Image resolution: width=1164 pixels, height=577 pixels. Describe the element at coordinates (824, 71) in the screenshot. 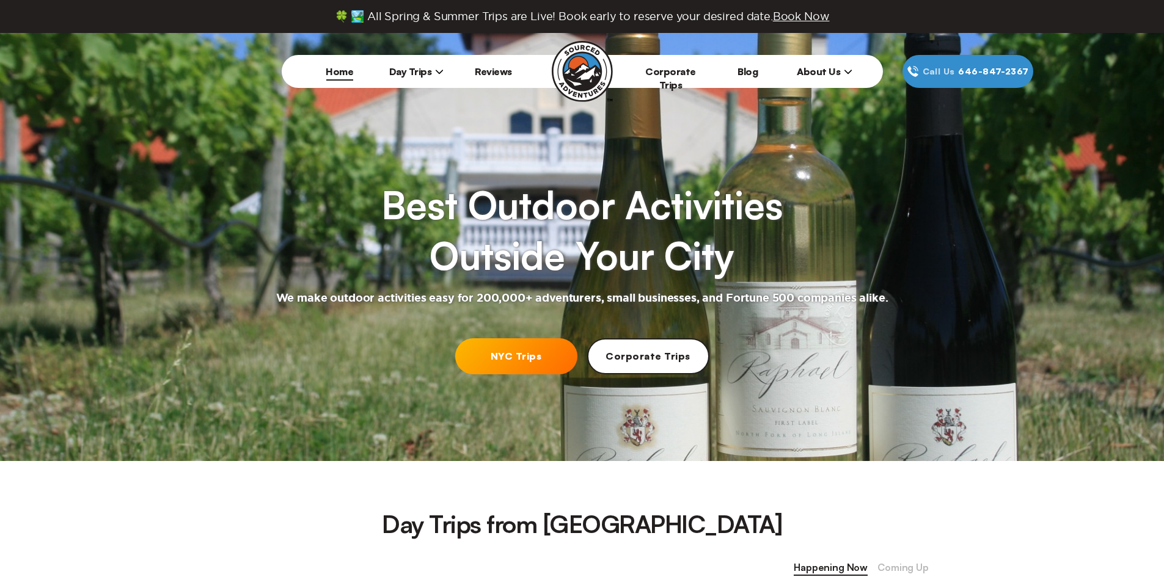

I see `span: About Us` at that location.